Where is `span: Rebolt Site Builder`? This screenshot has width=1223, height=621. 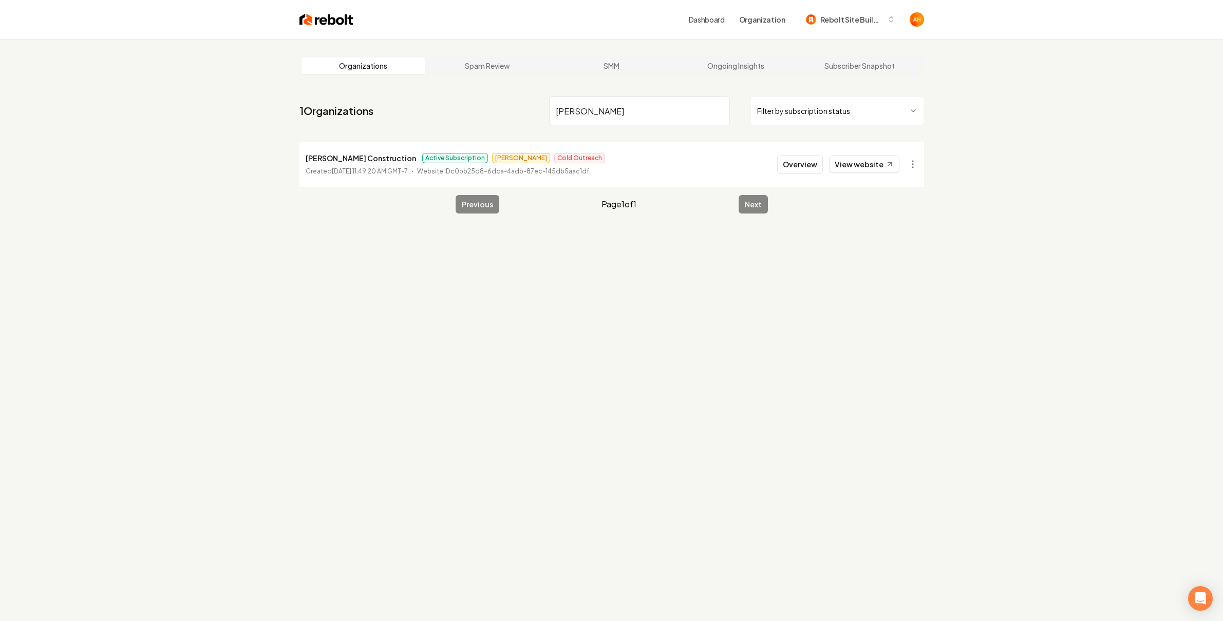 span: Rebolt Site Builder is located at coordinates (852, 20).